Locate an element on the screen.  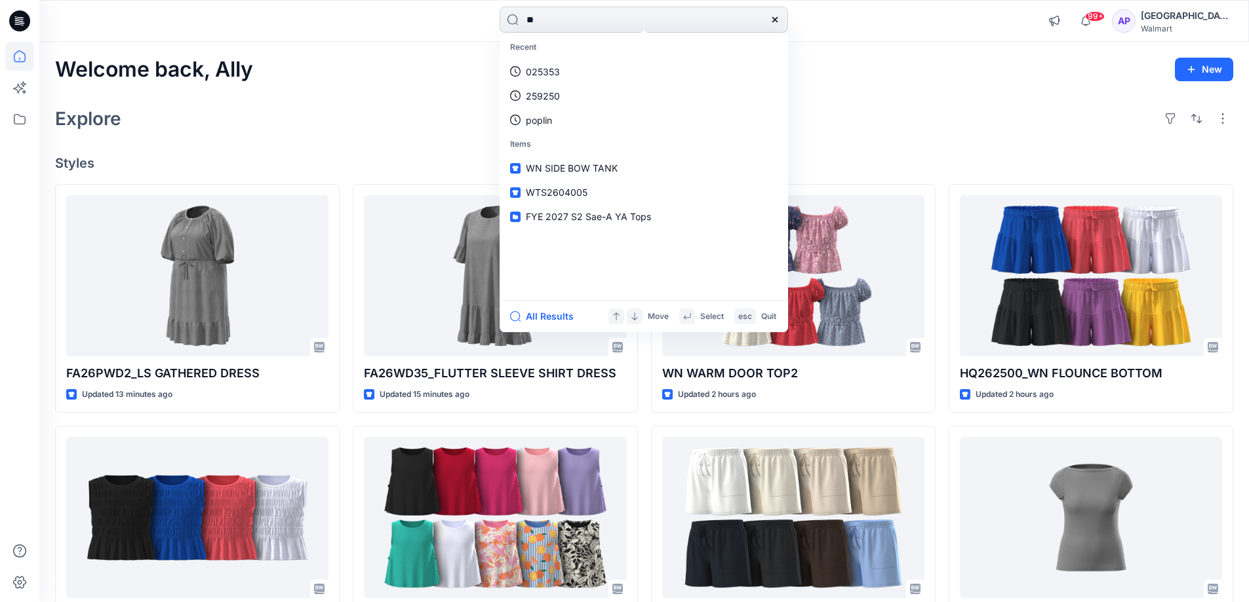
div: Walmart is located at coordinates (1187, 28).